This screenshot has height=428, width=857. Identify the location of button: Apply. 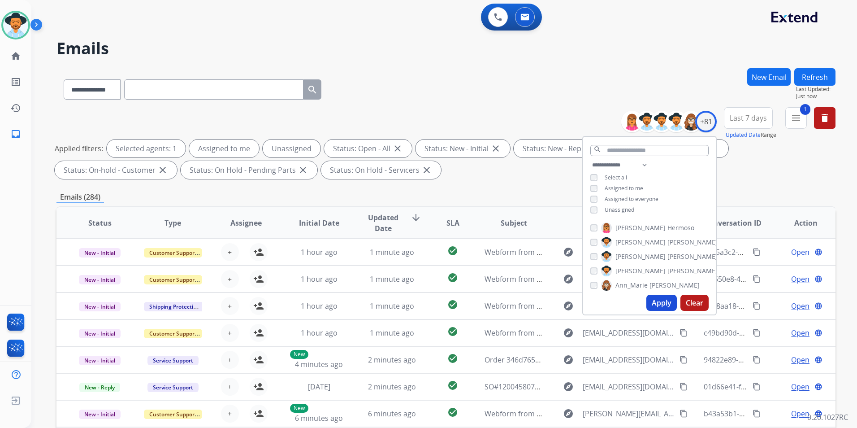
(662, 303).